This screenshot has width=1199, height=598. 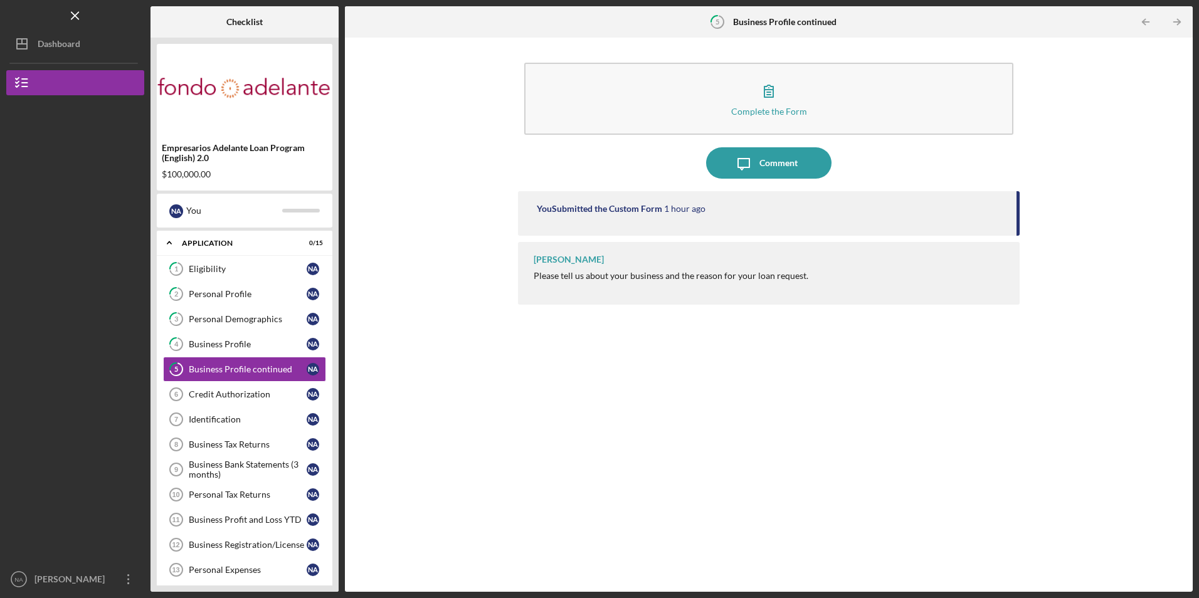 I want to click on tspan: 6, so click(x=176, y=394).